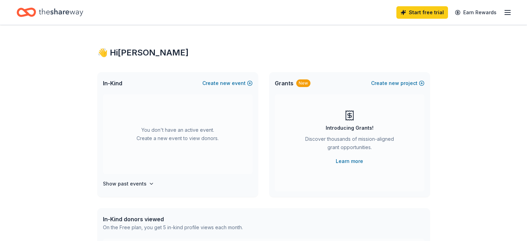 The width and height of the screenshot is (527, 241). What do you see at coordinates (349, 128) in the screenshot?
I see `div: Introducing Grants!` at bounding box center [349, 128].